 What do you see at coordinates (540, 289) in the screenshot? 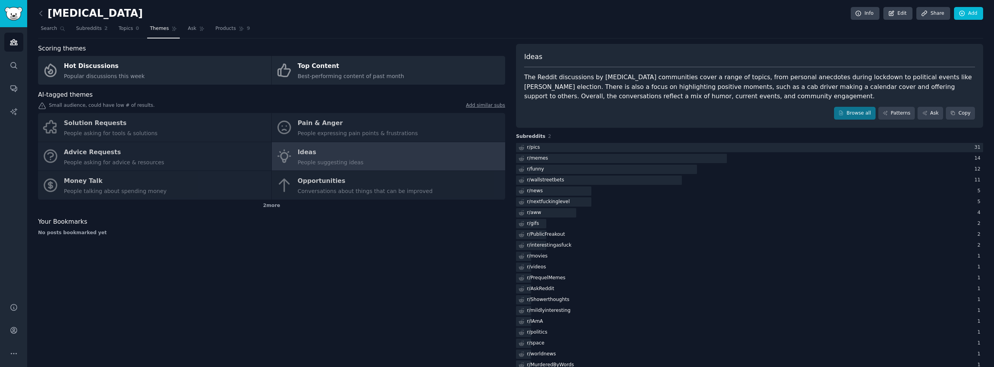
I see `div: r/ AskReddit` at bounding box center [540, 289].